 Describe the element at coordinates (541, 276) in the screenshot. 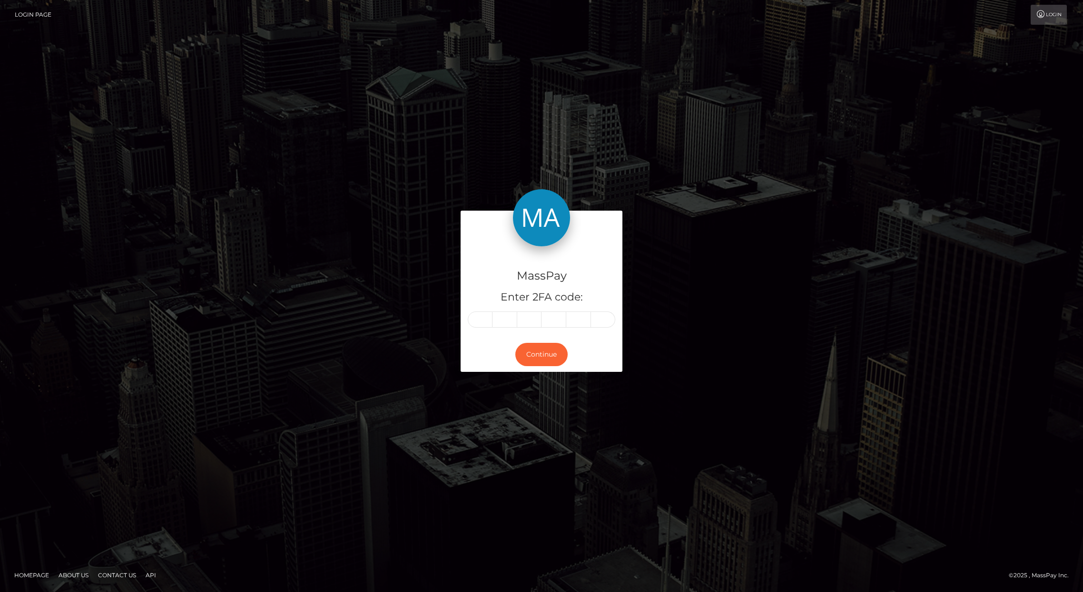

I see `h4: MassPay` at that location.